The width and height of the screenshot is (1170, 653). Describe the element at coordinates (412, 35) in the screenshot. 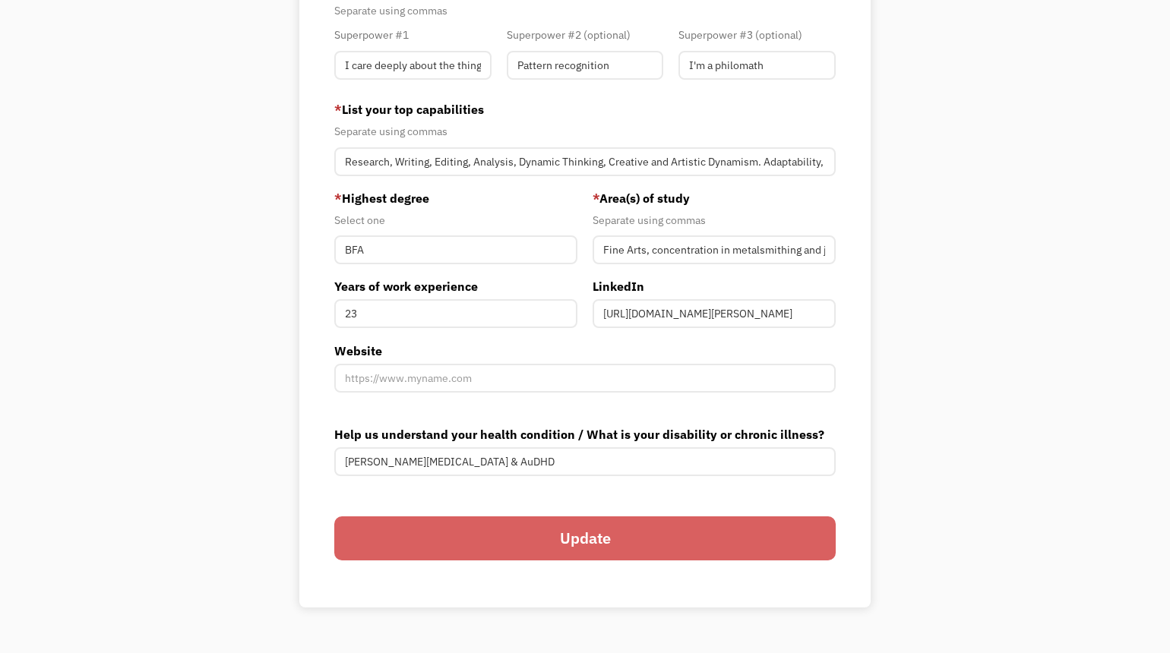

I see `div: Superpower #1` at that location.